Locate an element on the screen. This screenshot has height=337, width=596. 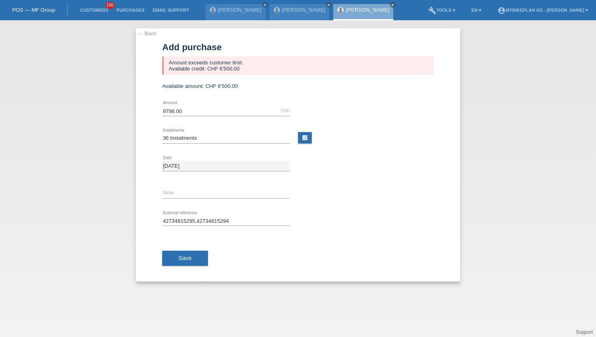
span: CHF 6'500.00 is located at coordinates (222, 86).